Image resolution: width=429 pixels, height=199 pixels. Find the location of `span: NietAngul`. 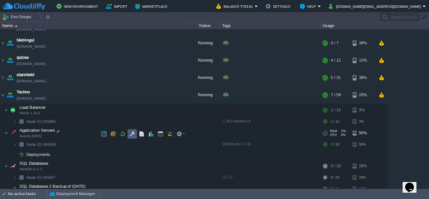

span: NietAngul is located at coordinates (25, 41).